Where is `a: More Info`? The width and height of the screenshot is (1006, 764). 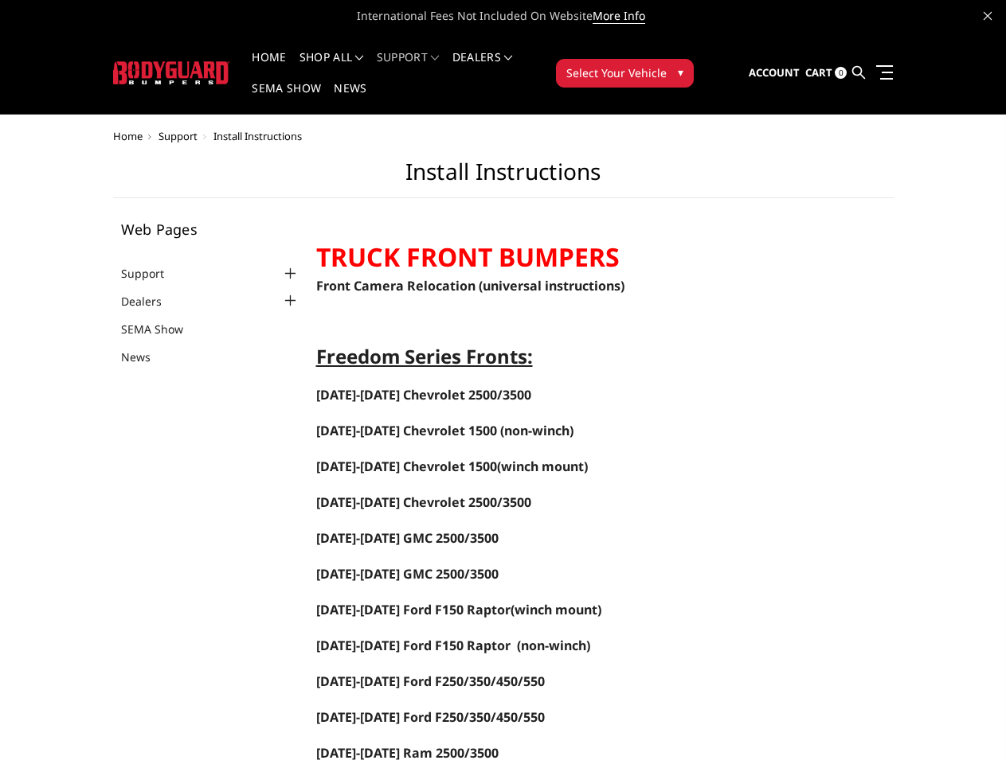
a: More Info is located at coordinates (619, 16).